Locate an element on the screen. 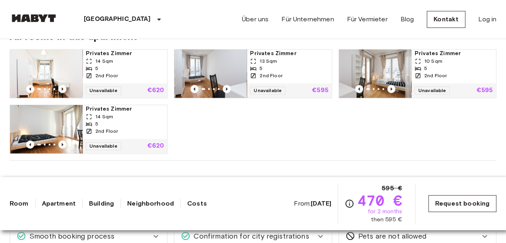 The height and width of the screenshot is (243, 506). img: Marketing picture of unit DE-04-004-03M is located at coordinates (375, 74).